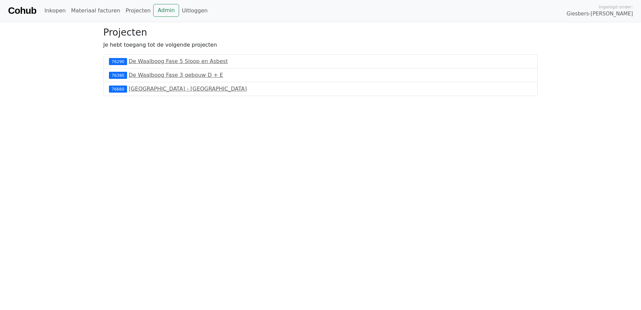 The image size is (641, 310). Describe the element at coordinates (178, 61) in the screenshot. I see `a: De Waalboog Fase 5 Sloop en Asbest` at that location.